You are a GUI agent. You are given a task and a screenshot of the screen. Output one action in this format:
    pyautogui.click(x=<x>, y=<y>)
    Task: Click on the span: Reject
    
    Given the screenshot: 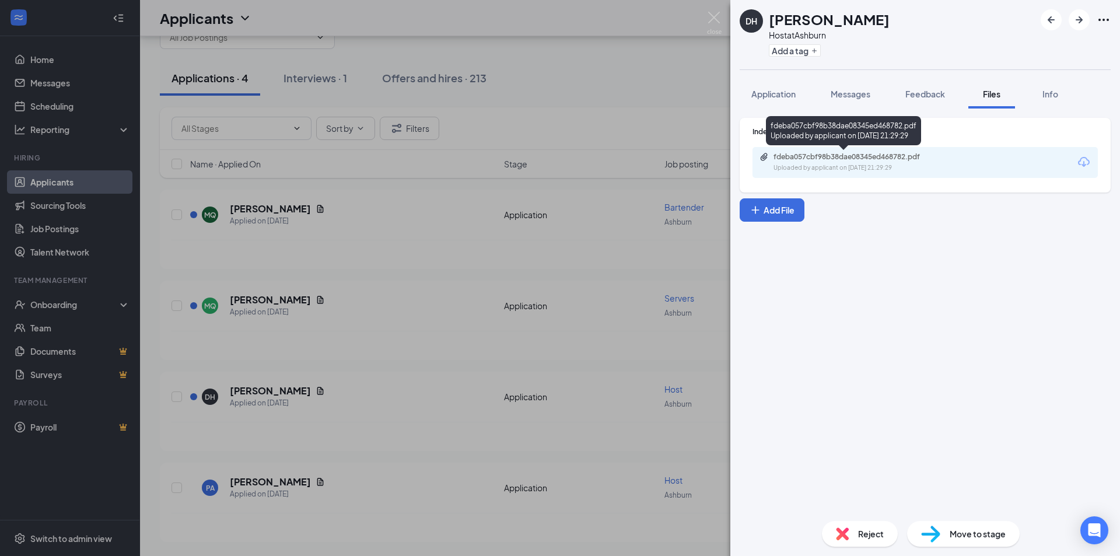 What is the action you would take?
    pyautogui.click(x=871, y=534)
    